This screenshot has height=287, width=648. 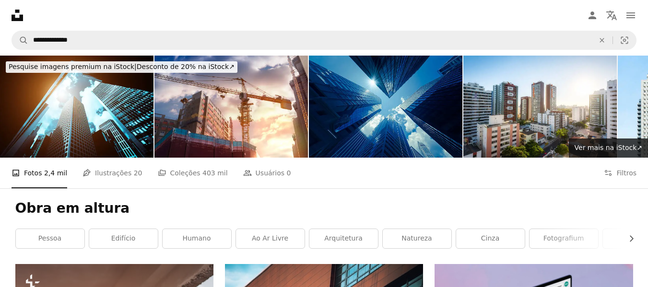 I want to click on button: Limpar, so click(x=602, y=40).